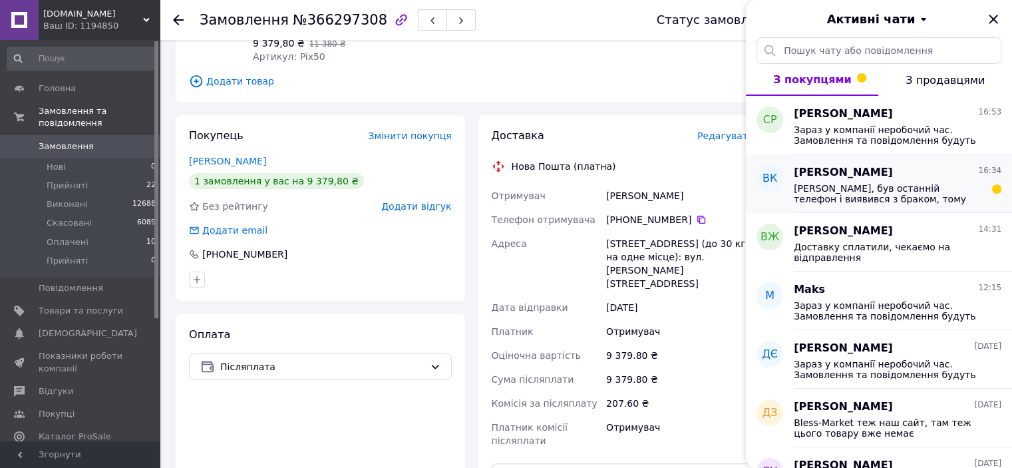  I want to click on span: Платник комісії післяплати, so click(529, 434).